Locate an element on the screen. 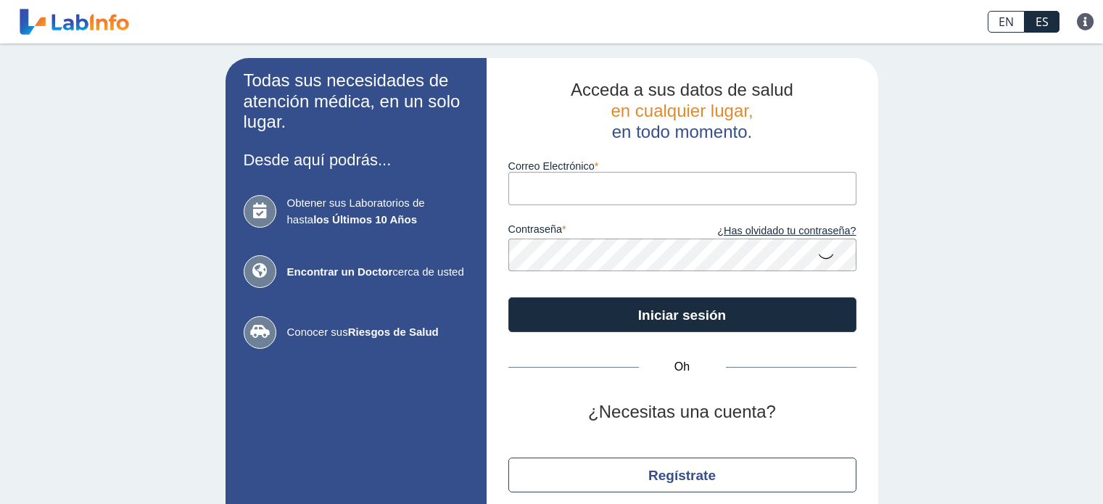 Image resolution: width=1103 pixels, height=504 pixels. font: Acceda a sus datos de salud is located at coordinates (682, 89).